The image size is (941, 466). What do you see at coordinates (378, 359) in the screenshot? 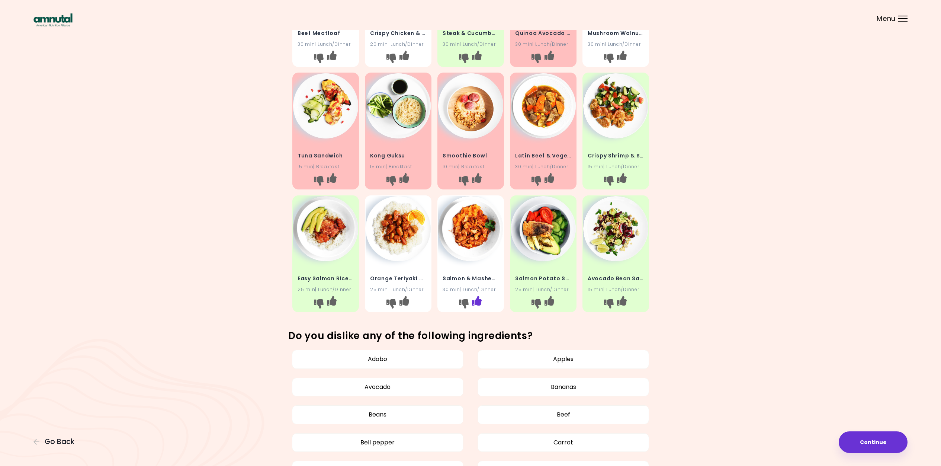
I see `button: Adobo` at bounding box center [378, 359].